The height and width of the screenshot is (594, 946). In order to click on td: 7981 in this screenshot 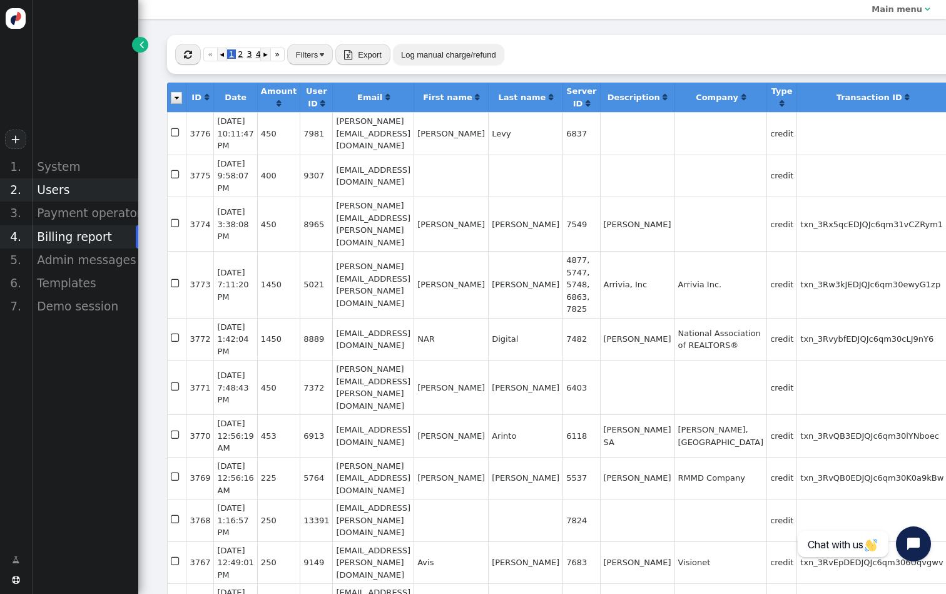, I will do `click(316, 133)`.